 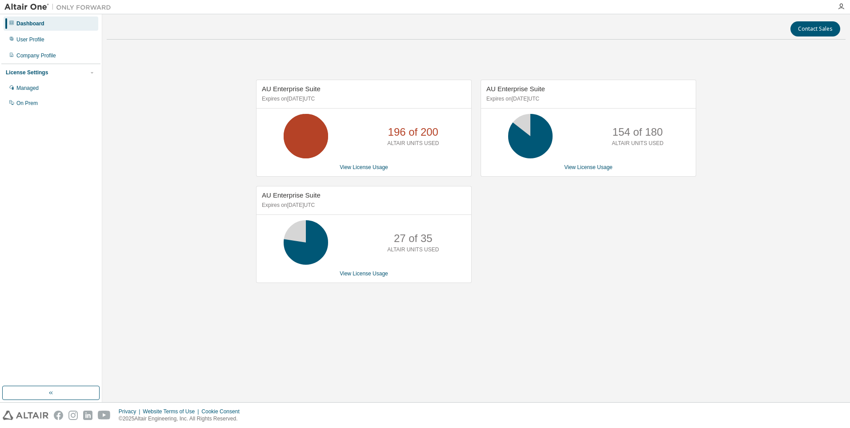 What do you see at coordinates (28, 88) in the screenshot?
I see `div: Managed` at bounding box center [28, 88].